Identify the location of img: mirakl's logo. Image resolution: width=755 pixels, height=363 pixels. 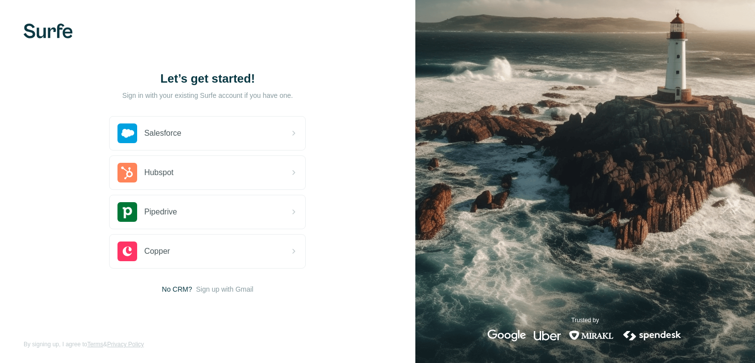
(592, 335).